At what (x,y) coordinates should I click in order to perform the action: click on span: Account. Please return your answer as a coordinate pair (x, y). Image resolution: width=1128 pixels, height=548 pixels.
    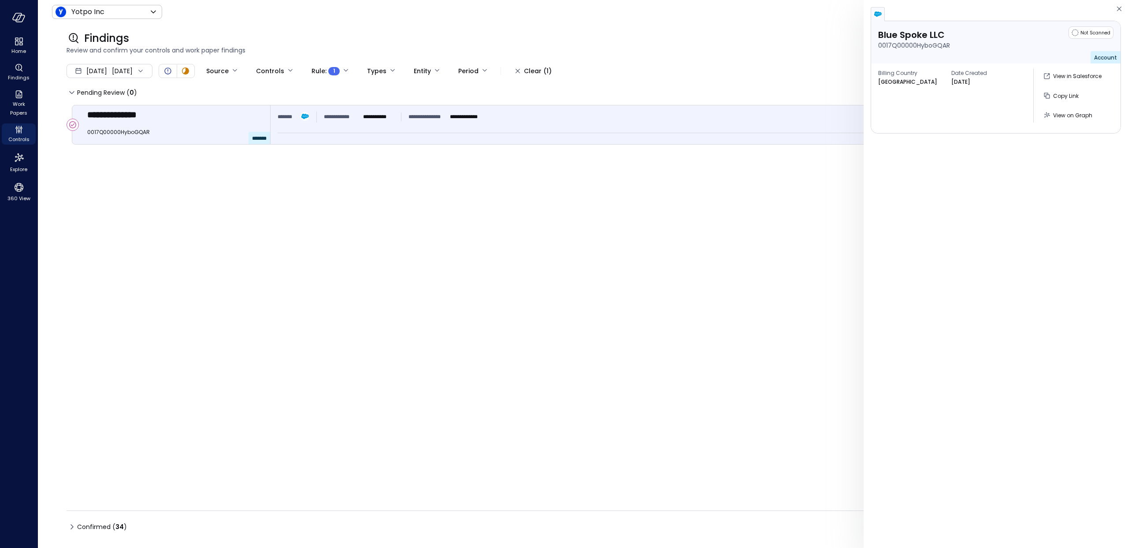
    Looking at the image, I should click on (1106, 57).